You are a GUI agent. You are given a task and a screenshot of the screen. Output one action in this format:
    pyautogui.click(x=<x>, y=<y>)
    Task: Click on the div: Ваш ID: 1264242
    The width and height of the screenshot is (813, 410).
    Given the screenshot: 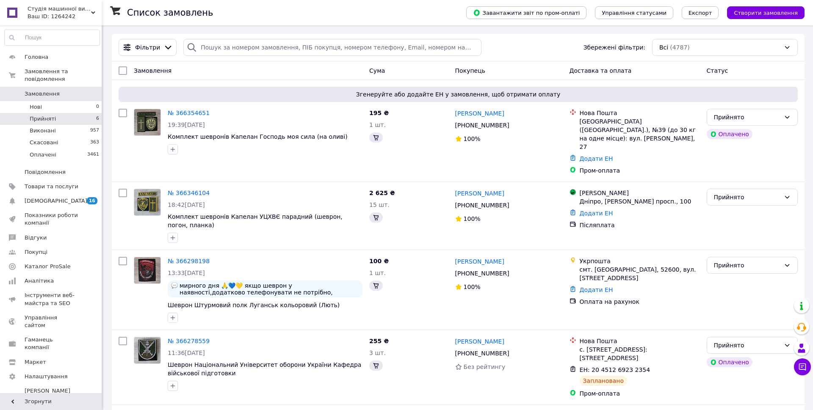 What is the action you would take?
    pyautogui.click(x=64, y=17)
    